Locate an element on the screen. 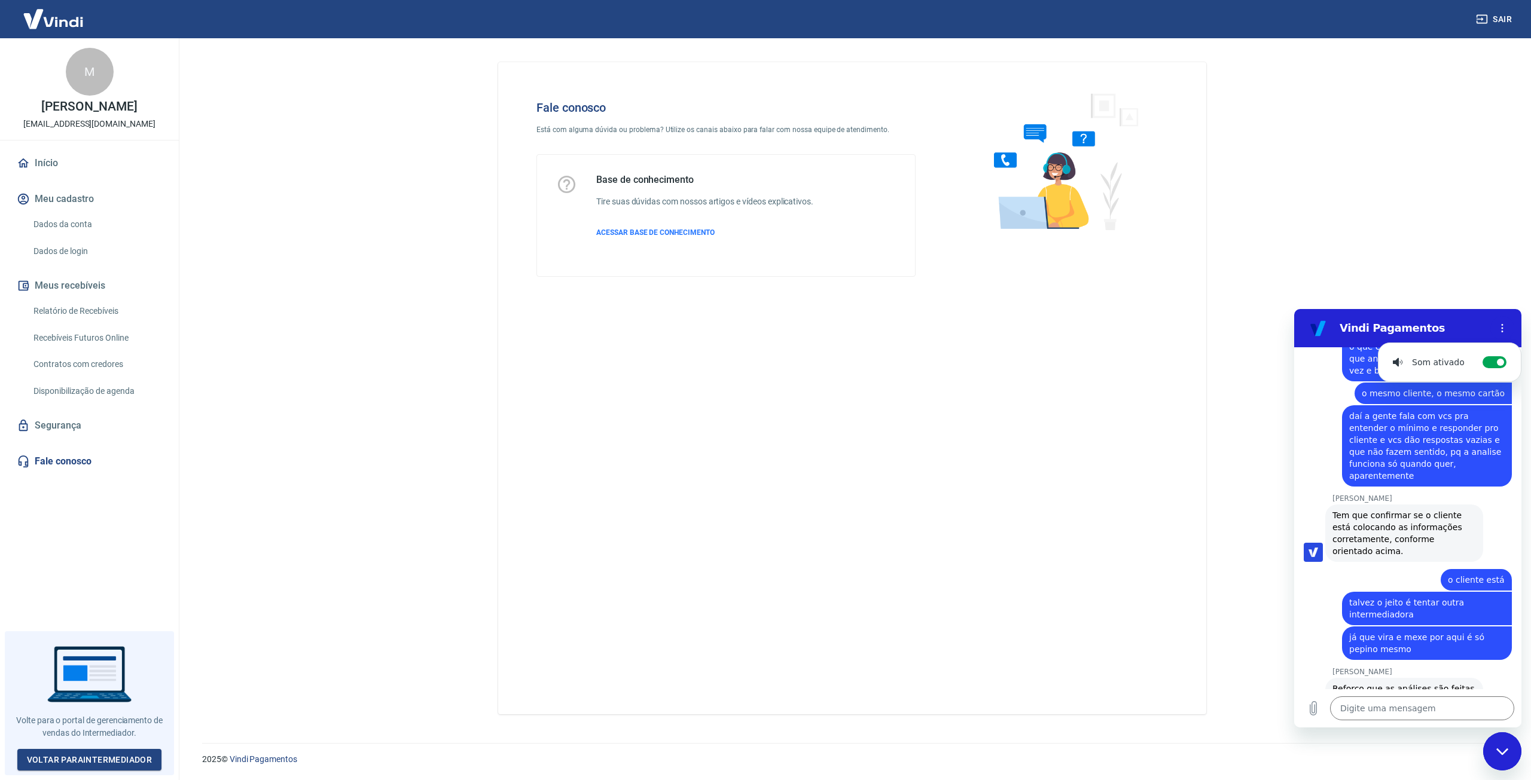 The height and width of the screenshot is (780, 1531). span: o que eu não consigo entender é que analise é essa que permite uma vez e barra em outra is located at coordinates (133, 50).